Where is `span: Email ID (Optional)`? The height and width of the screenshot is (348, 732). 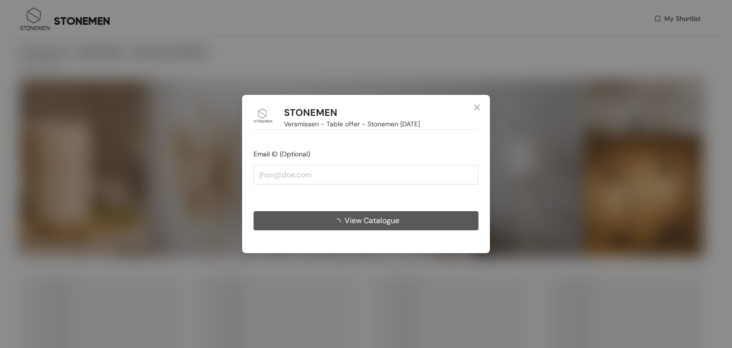
span: Email ID (Optional) is located at coordinates (282, 154).